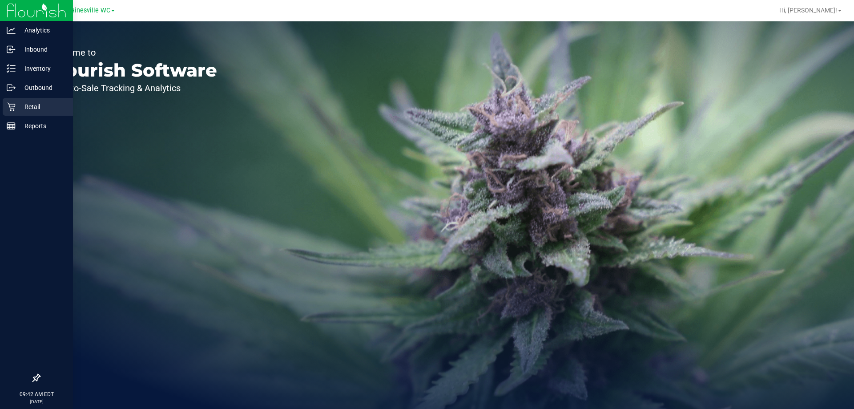 The width and height of the screenshot is (854, 409). I want to click on p: Retail, so click(42, 107).